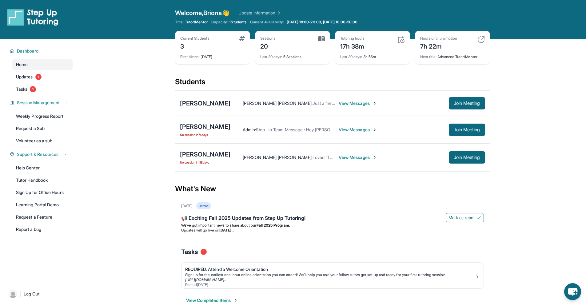  Describe the element at coordinates (32, 294) in the screenshot. I see `span: Log Out` at that location.